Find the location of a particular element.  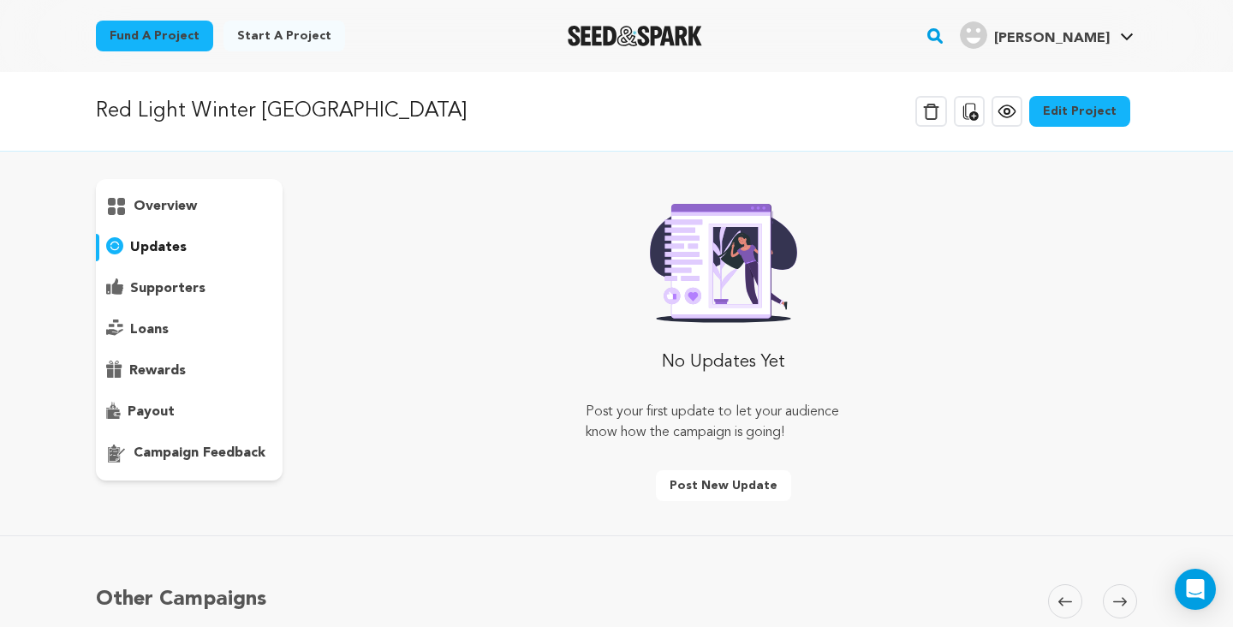

button: supporters is located at coordinates (189, 288).